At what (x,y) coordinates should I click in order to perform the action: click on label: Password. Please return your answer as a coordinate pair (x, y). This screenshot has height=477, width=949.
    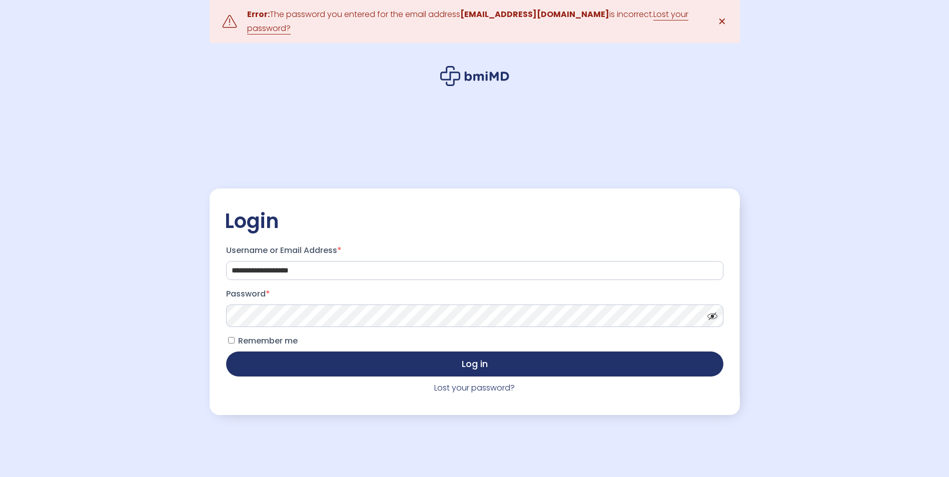
    Looking at the image, I should click on (475, 294).